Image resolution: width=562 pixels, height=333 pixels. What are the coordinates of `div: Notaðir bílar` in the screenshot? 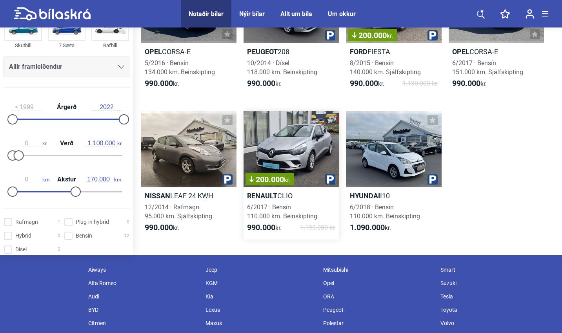 It's located at (206, 14).